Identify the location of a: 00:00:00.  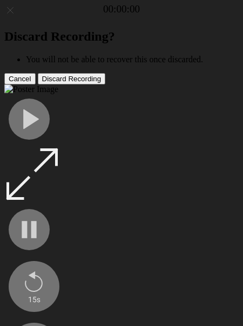
(122, 9).